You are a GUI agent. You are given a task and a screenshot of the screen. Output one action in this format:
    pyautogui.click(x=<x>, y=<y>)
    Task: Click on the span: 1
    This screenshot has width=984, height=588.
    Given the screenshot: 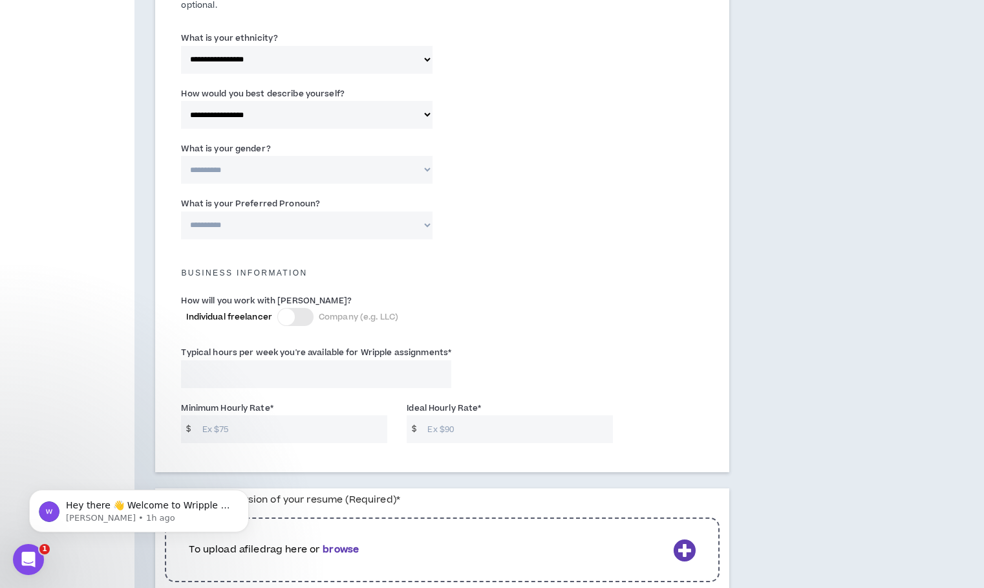 What is the action you would take?
    pyautogui.click(x=45, y=549)
    